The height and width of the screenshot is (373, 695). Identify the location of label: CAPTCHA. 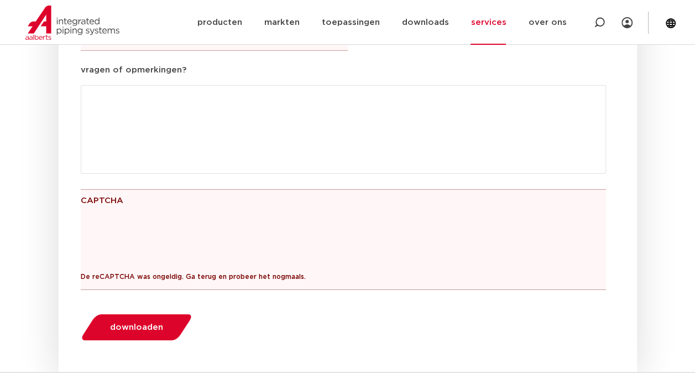
(102, 201).